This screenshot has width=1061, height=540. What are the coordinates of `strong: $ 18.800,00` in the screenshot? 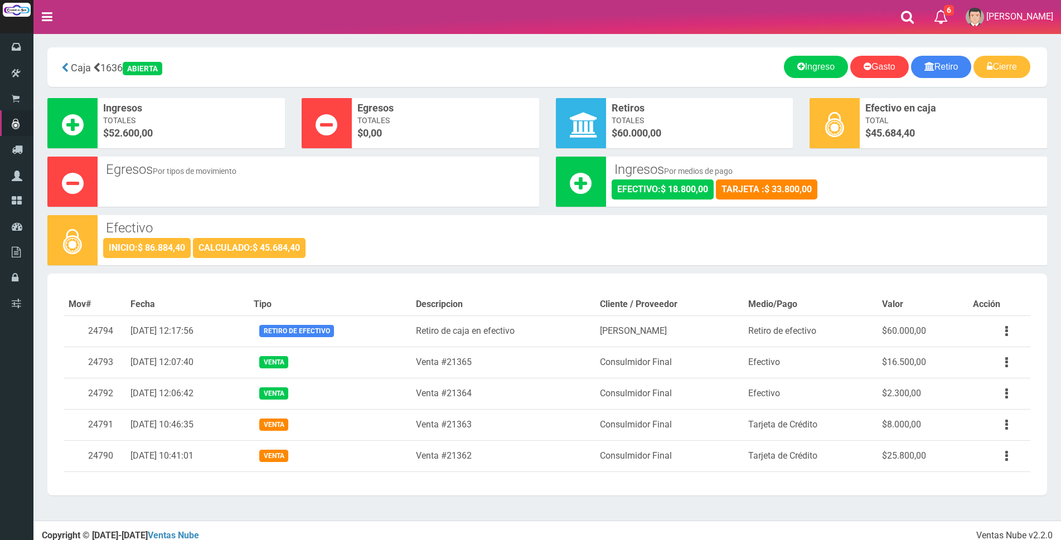 It's located at (684, 189).